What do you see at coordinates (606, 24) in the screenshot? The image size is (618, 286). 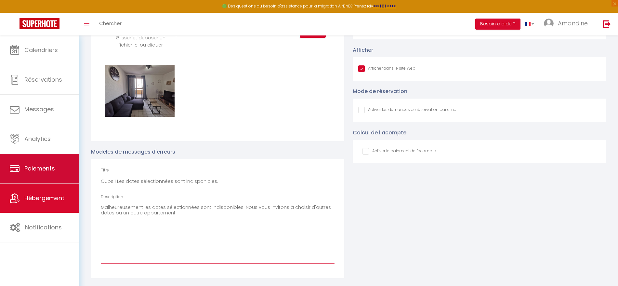 I see `img: logout` at bounding box center [606, 24].